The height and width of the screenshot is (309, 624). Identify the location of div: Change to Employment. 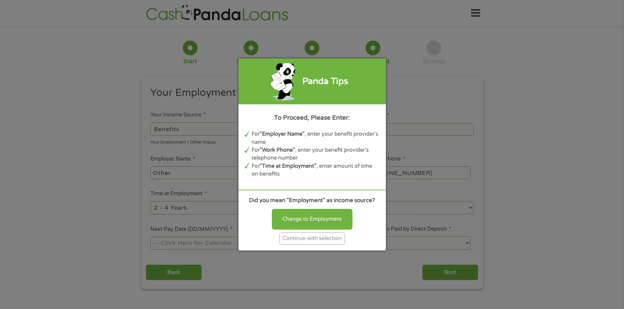
(312, 219).